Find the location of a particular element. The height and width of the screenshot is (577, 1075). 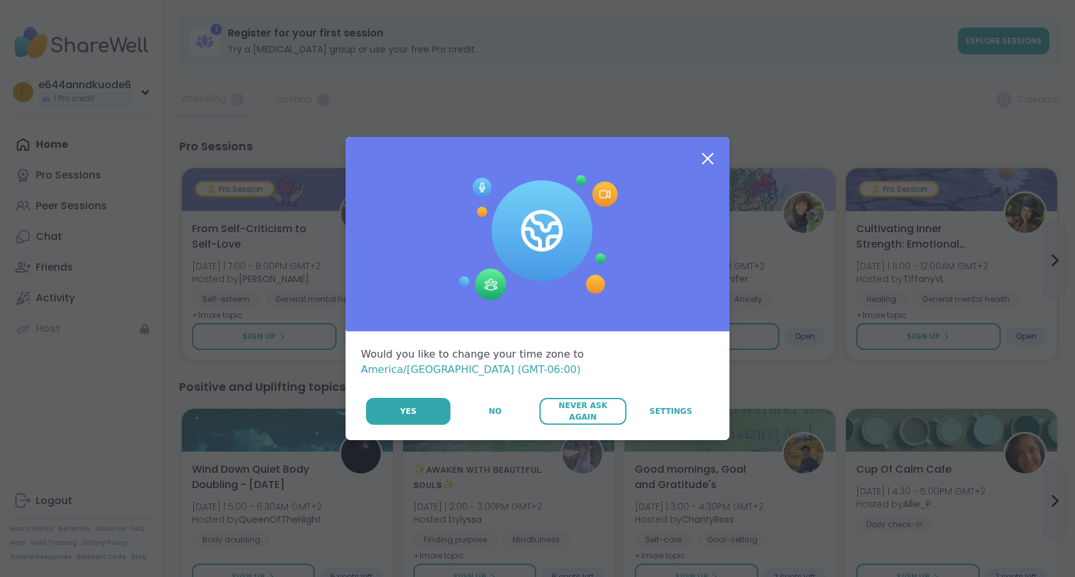

button: Yes is located at coordinates (408, 411).